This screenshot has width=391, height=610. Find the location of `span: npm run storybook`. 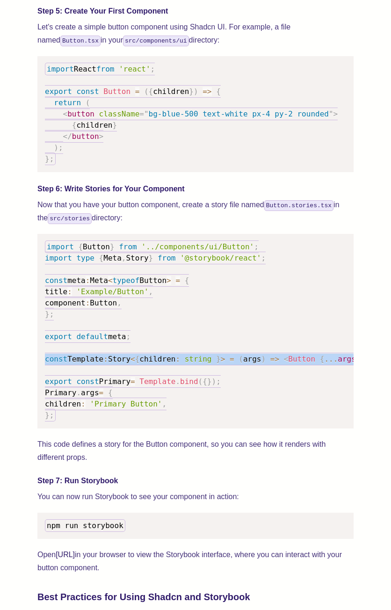

span: npm run storybook is located at coordinates (85, 526).